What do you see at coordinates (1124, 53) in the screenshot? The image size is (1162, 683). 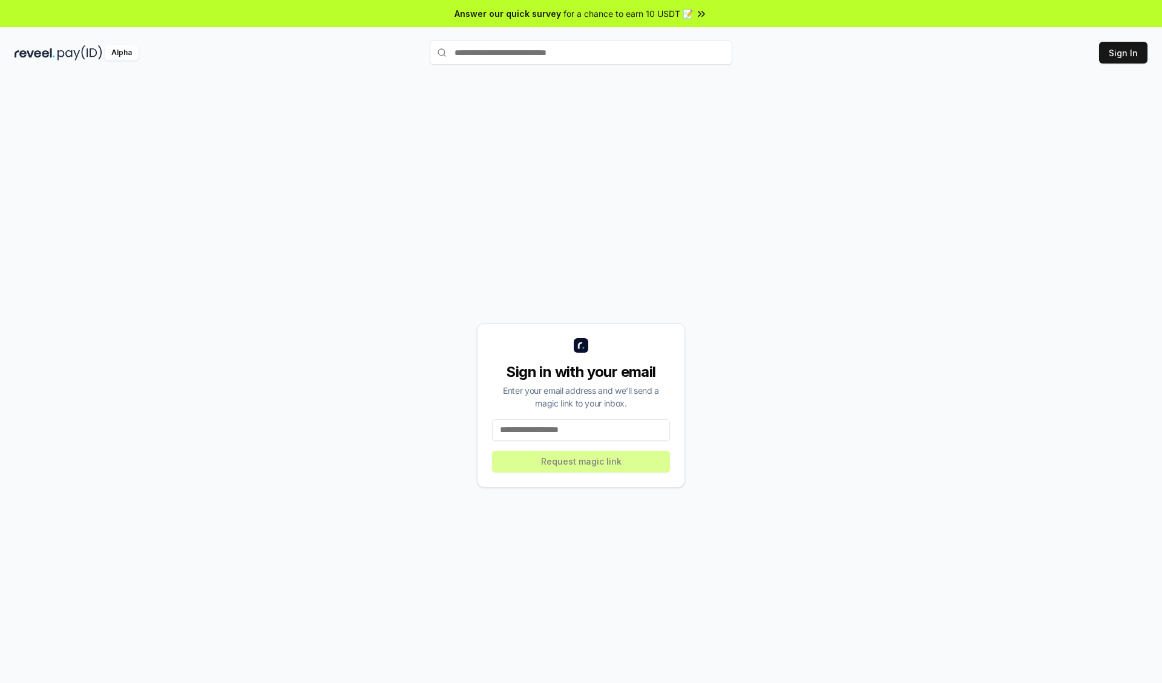 I see `button: Sign In` at bounding box center [1124, 53].